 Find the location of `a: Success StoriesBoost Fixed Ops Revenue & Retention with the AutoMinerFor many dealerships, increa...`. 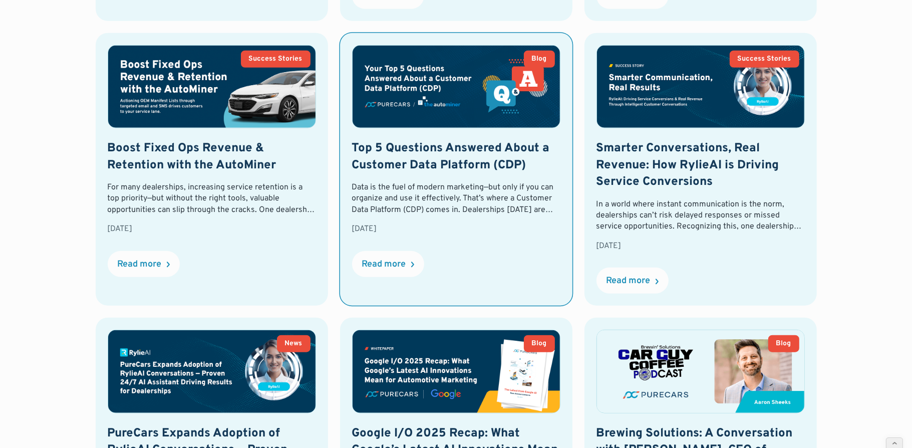

a: Success StoriesBoost Fixed Ops Revenue & Retention with the AutoMinerFor many dealerships, increa... is located at coordinates (212, 169).